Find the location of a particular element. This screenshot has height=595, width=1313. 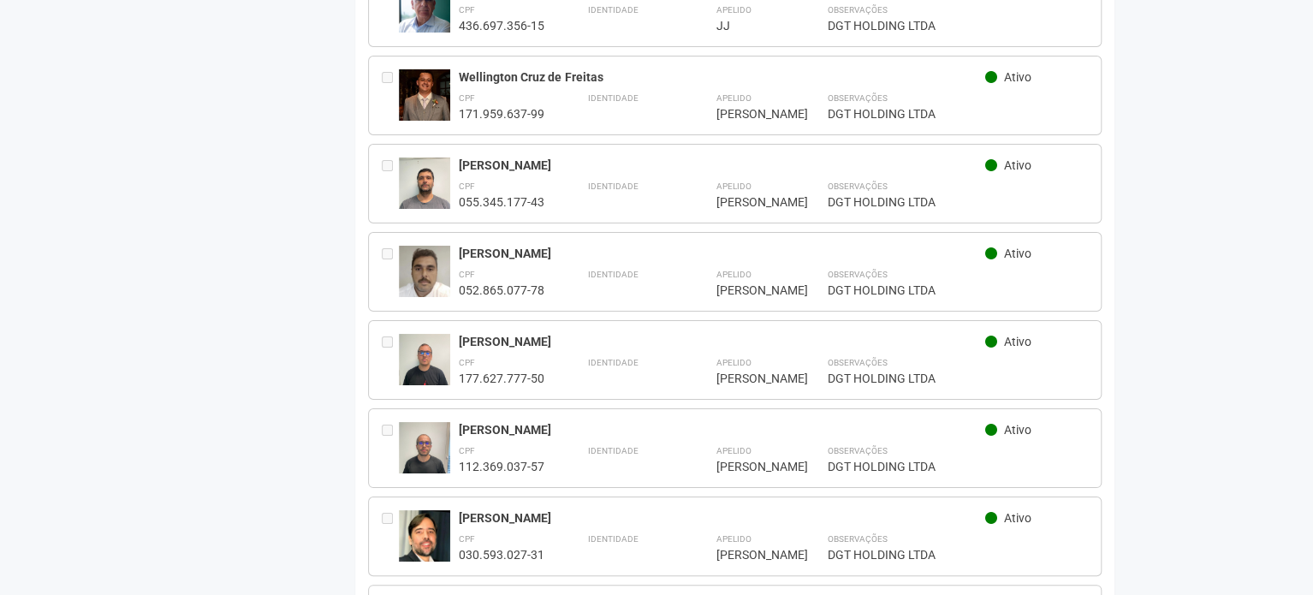

div: 436.697.356-15 is located at coordinates (502, 26).